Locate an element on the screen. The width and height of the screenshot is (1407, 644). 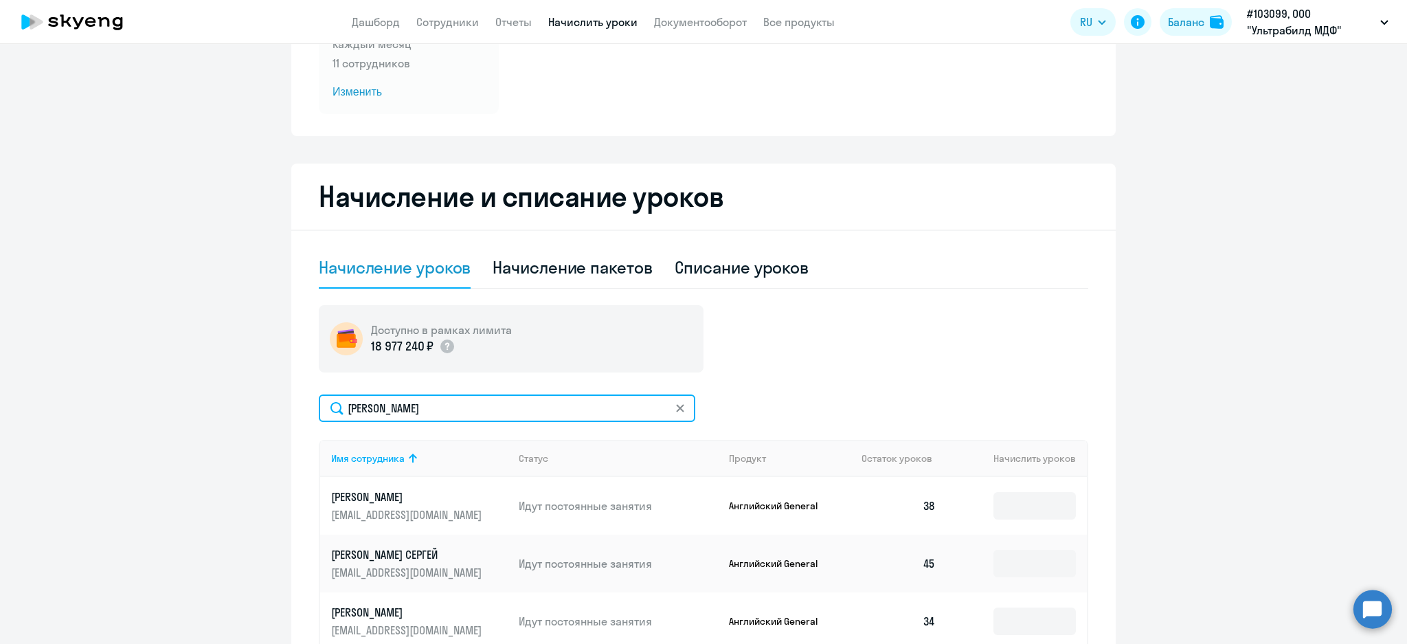
div: Начисление пакетов is located at coordinates (572, 267).